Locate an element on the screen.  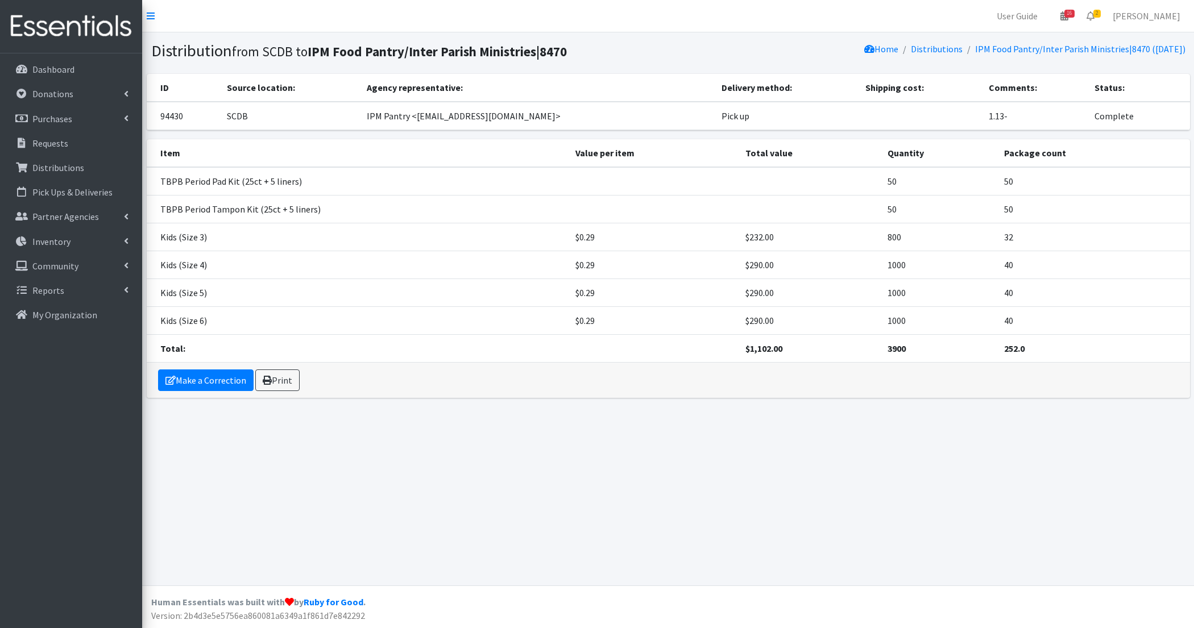
a: Reports is located at coordinates (71, 290).